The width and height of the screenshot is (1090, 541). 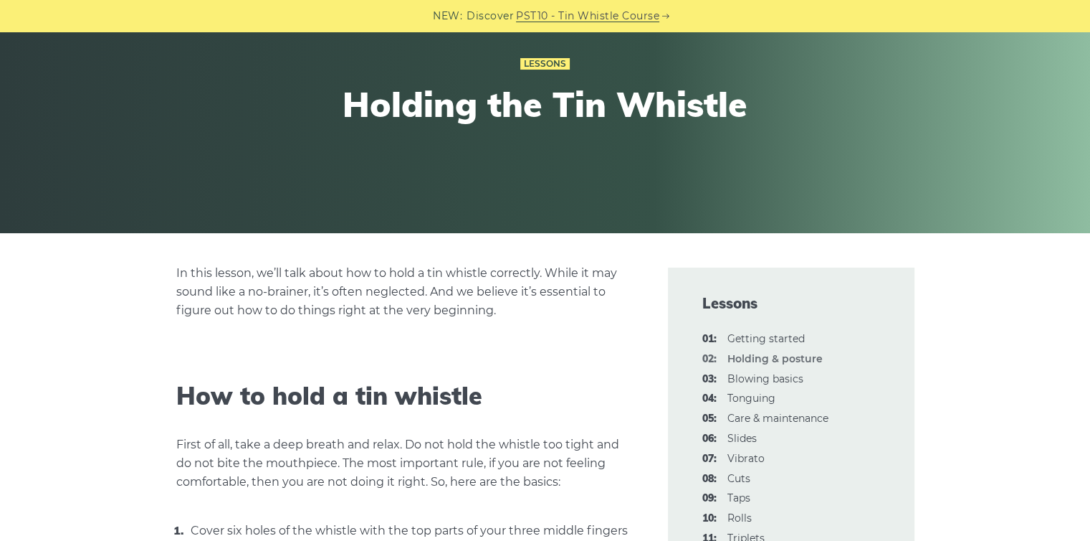 What do you see at coordinates (778, 418) in the screenshot?
I see `a: 05:Care & maintenance` at bounding box center [778, 418].